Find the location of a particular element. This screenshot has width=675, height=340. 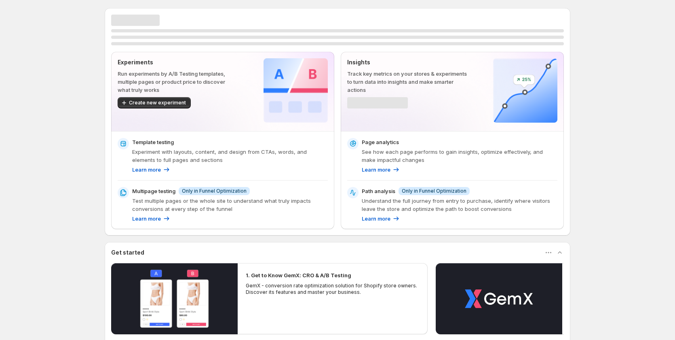

p: Experiment with layouts, content, and design from CTAs, words, and elements to full pages and sec... is located at coordinates (230, 156).